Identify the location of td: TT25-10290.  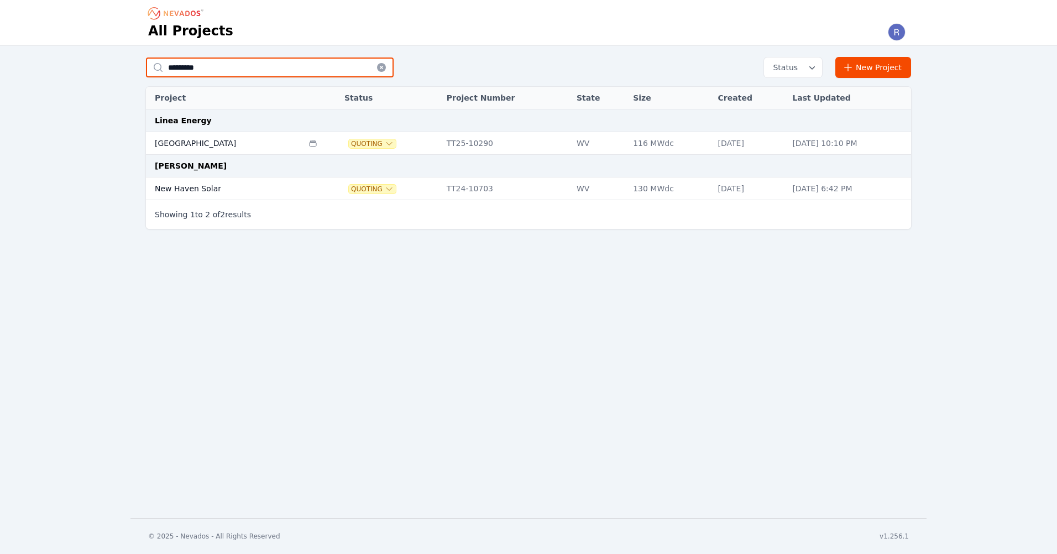
(506, 143).